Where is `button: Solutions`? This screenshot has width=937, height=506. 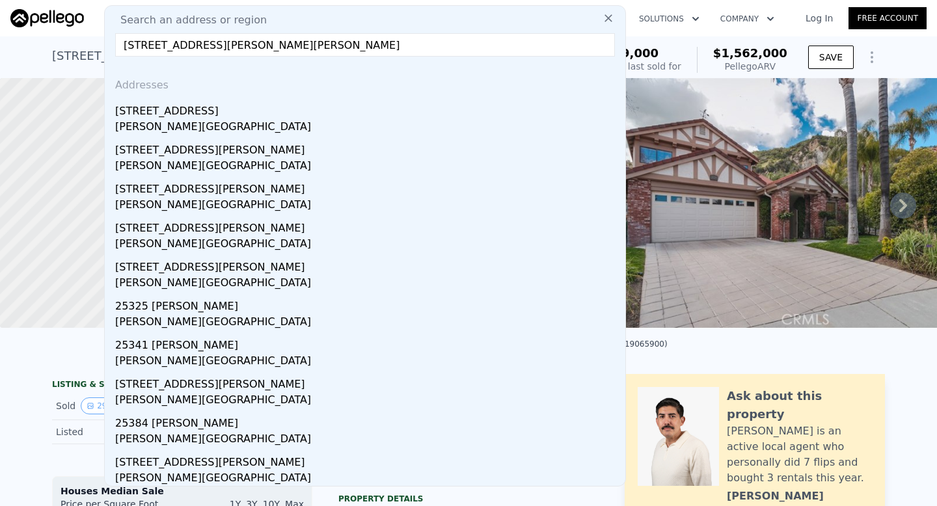 button: Solutions is located at coordinates (669, 19).